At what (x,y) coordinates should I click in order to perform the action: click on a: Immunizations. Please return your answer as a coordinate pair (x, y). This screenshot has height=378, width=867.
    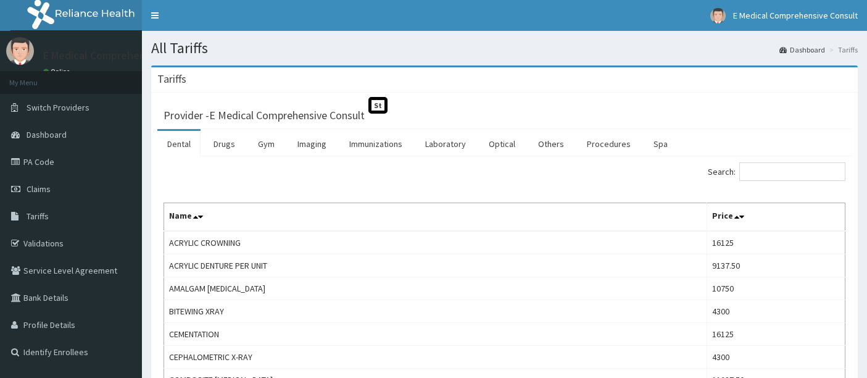
    Looking at the image, I should click on (376, 144).